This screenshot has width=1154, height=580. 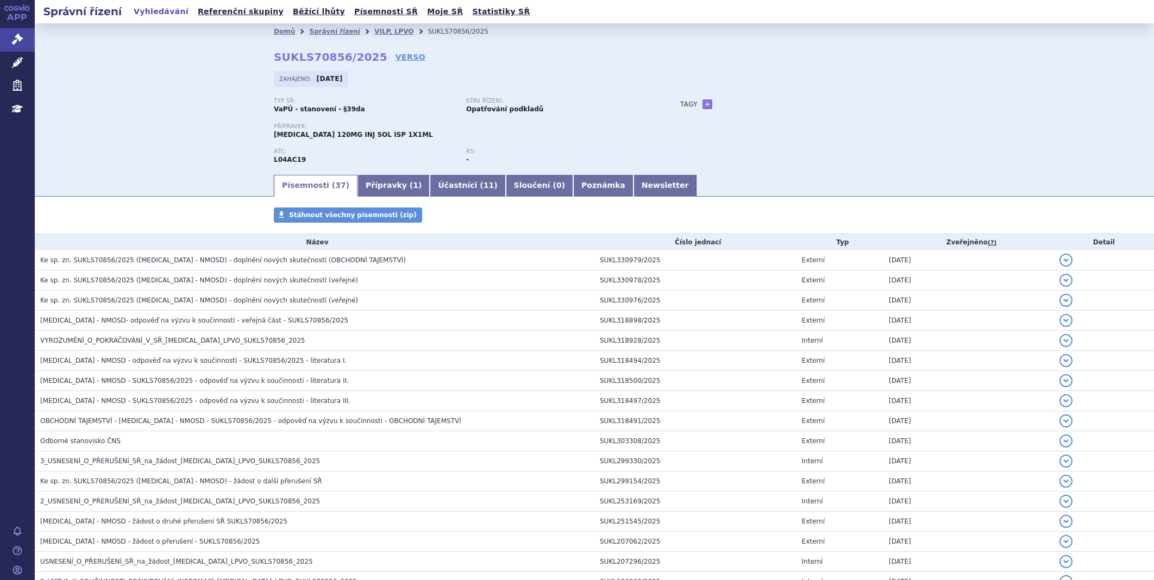 I want to click on a: Stáhnout všechny písemnosti (zip), so click(x=348, y=215).